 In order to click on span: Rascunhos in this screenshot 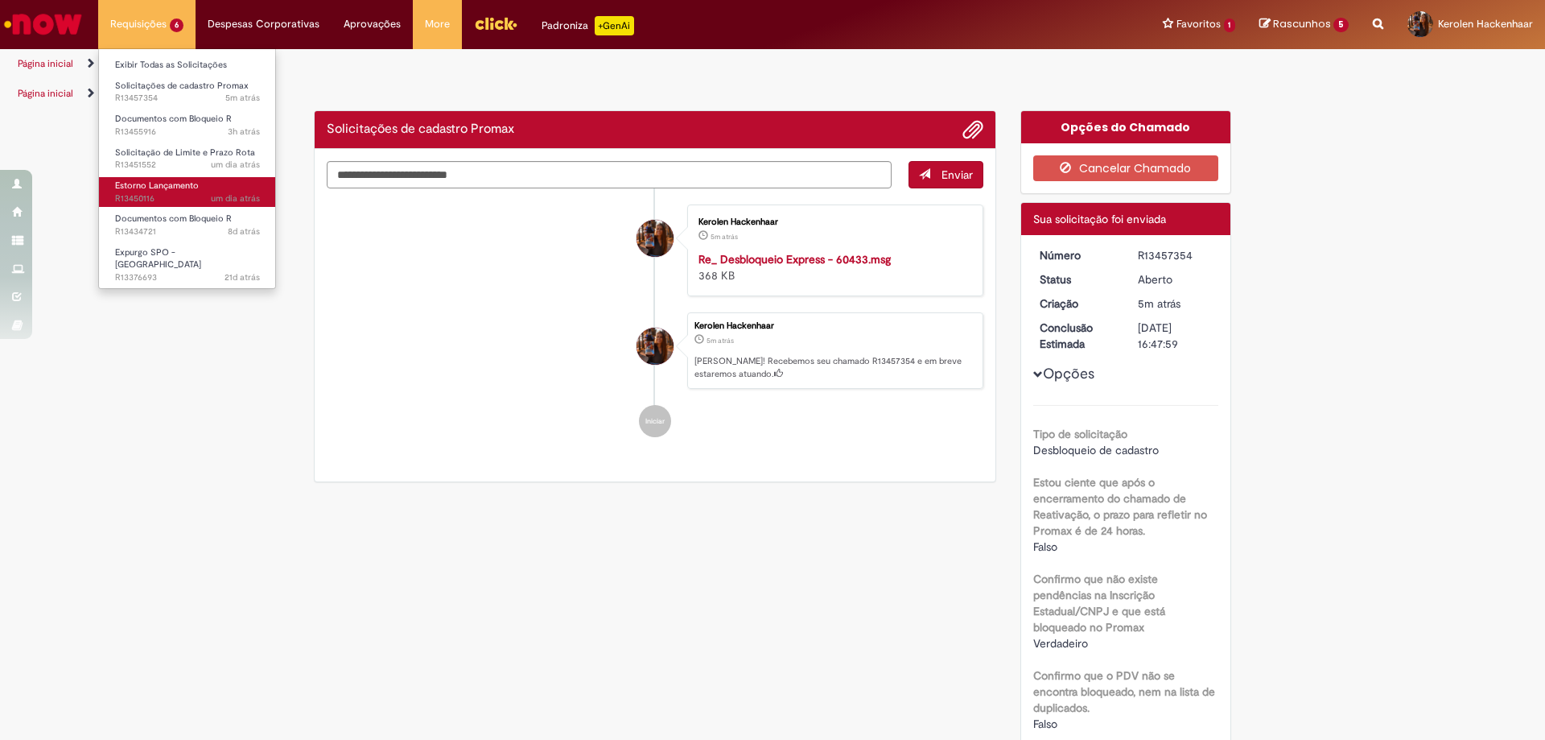, I will do `click(1302, 23)`.